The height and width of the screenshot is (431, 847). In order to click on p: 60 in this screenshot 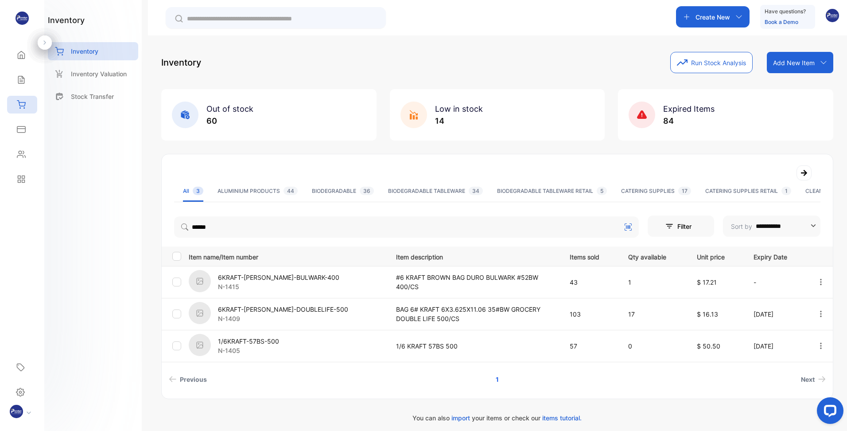, I will do `click(230, 120)`.